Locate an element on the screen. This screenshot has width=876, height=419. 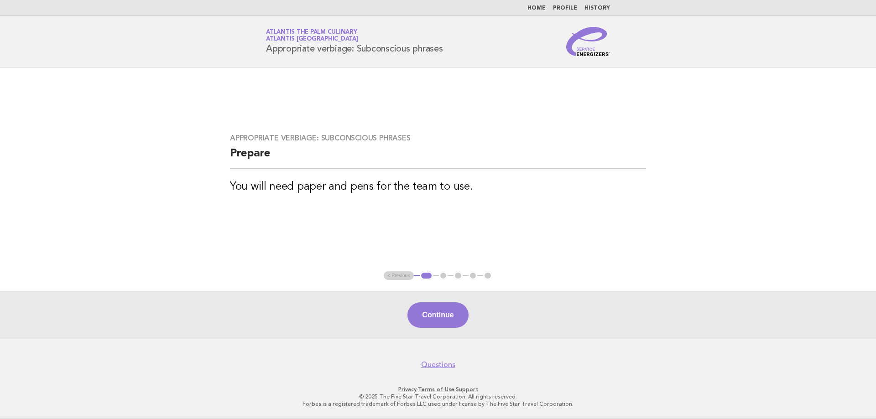
a: Terms of Use is located at coordinates (436, 390).